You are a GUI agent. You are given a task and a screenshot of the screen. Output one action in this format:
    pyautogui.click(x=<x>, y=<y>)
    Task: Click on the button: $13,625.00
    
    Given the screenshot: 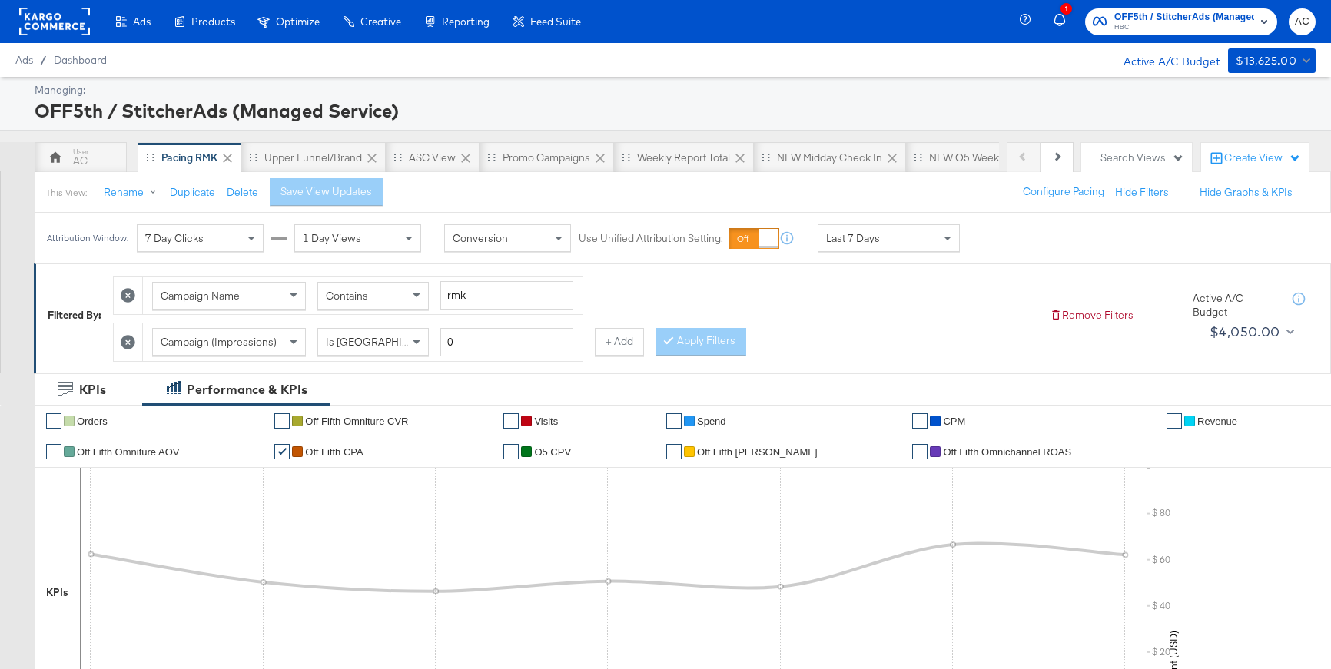 What is the action you would take?
    pyautogui.click(x=1272, y=61)
    